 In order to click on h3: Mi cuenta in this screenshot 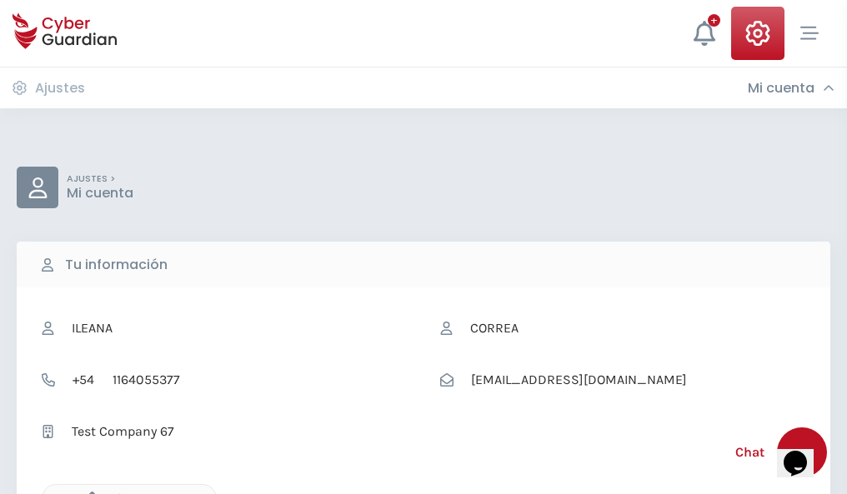, I will do `click(781, 88)`.